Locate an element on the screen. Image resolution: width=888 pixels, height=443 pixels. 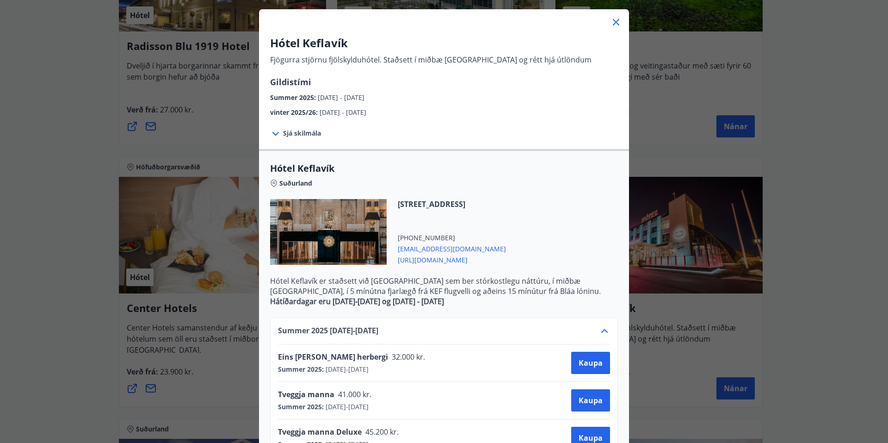
span: Gildistími is located at coordinates (290, 82).